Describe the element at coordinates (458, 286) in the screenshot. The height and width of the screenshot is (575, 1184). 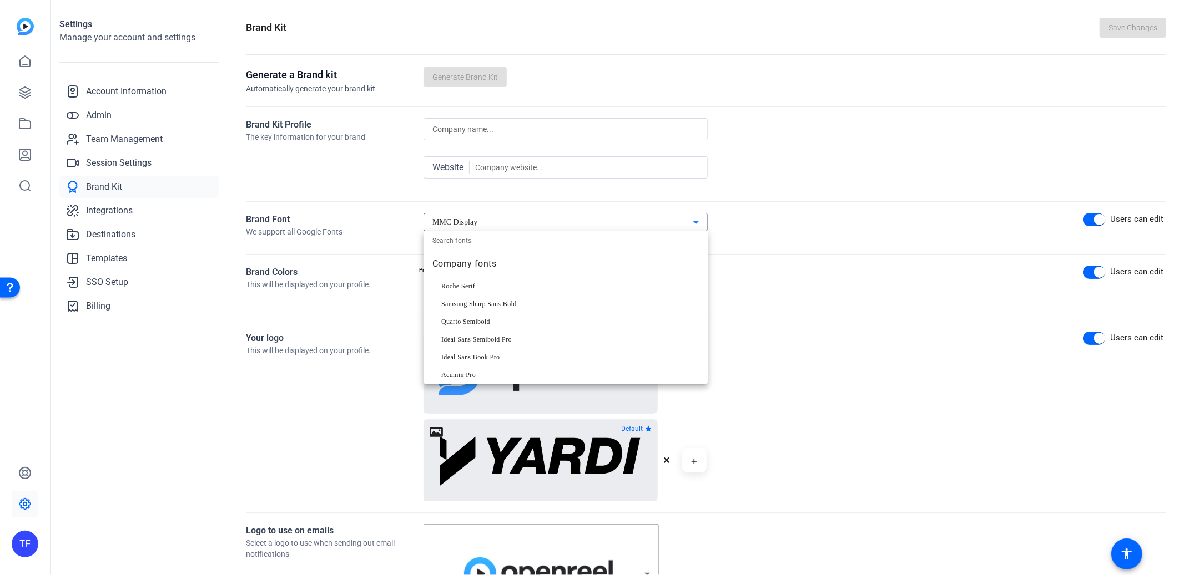
I see `span: Roche Serif` at that location.